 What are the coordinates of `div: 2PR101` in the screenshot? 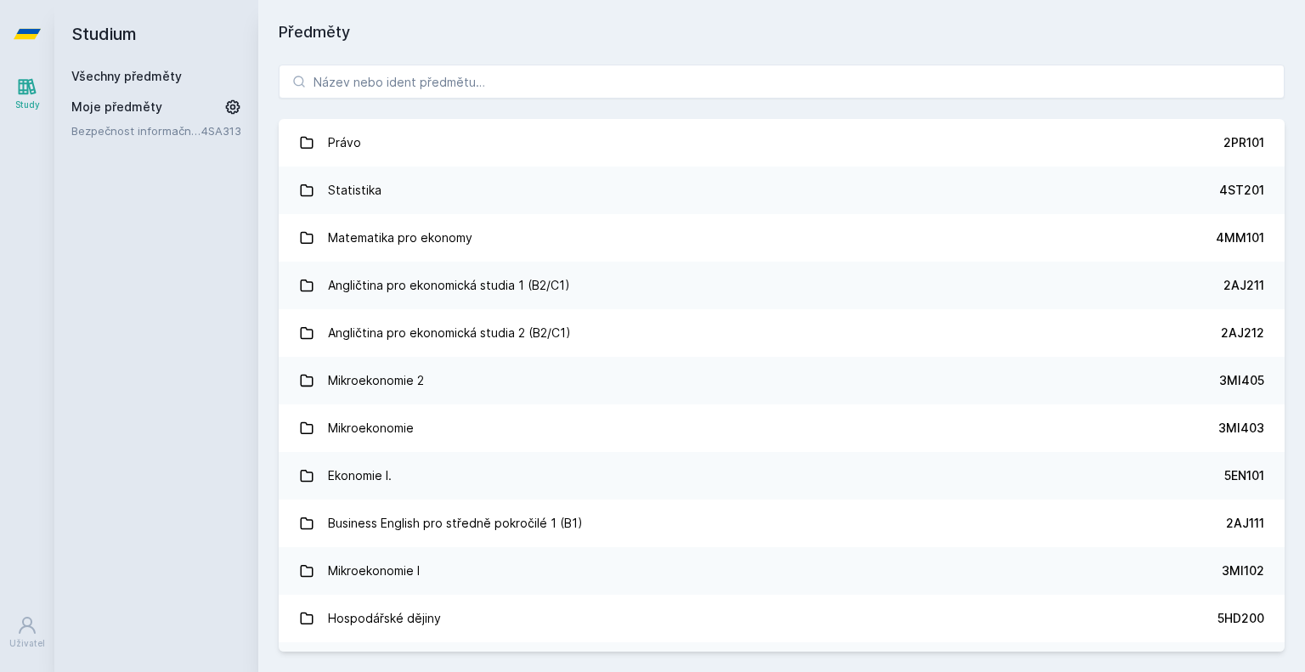 It's located at (1244, 143).